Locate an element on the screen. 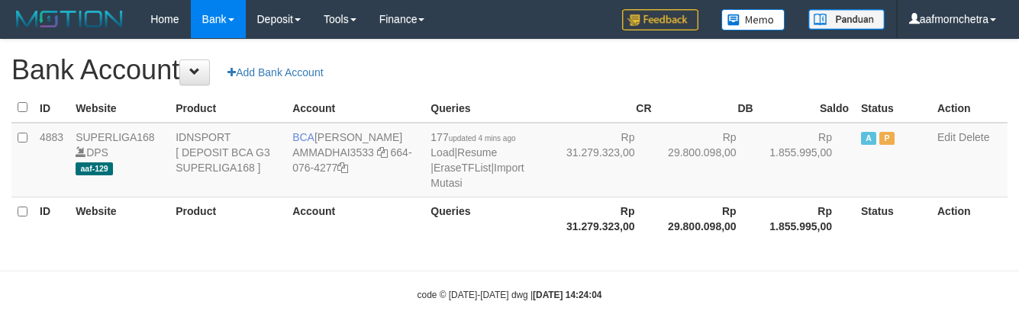 The width and height of the screenshot is (1019, 327). a: AMMADHAI3533 is located at coordinates (333, 153).